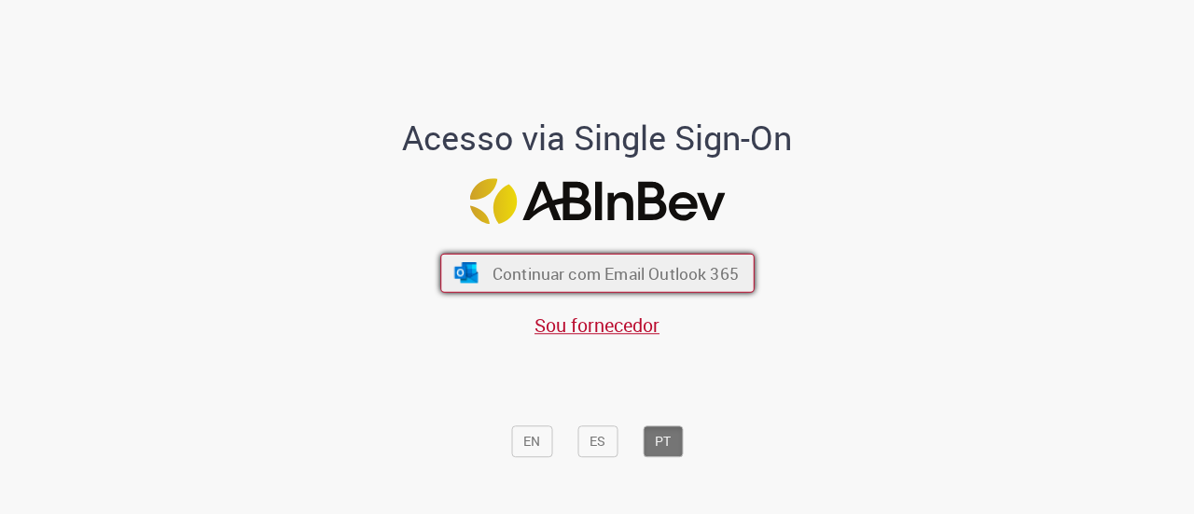 The width and height of the screenshot is (1194, 514). What do you see at coordinates (597, 201) in the screenshot?
I see `img: Logo ABInBev` at bounding box center [597, 201].